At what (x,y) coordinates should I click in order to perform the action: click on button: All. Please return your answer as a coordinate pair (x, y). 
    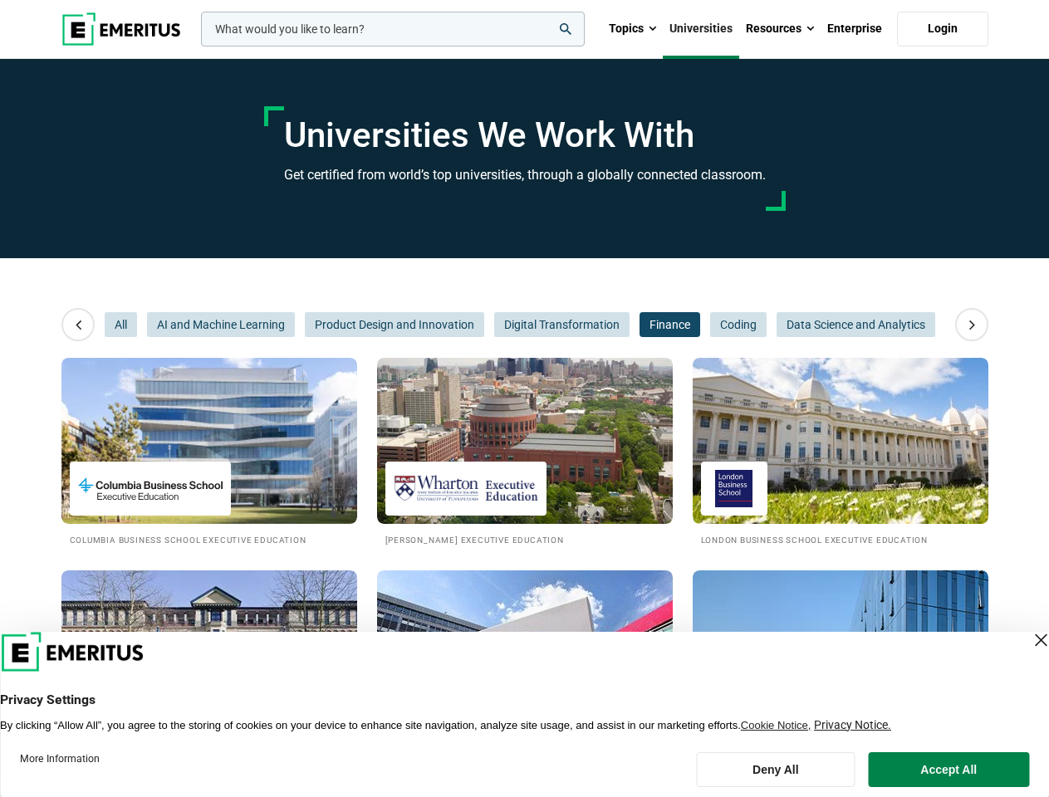
    Looking at the image, I should click on (120, 325).